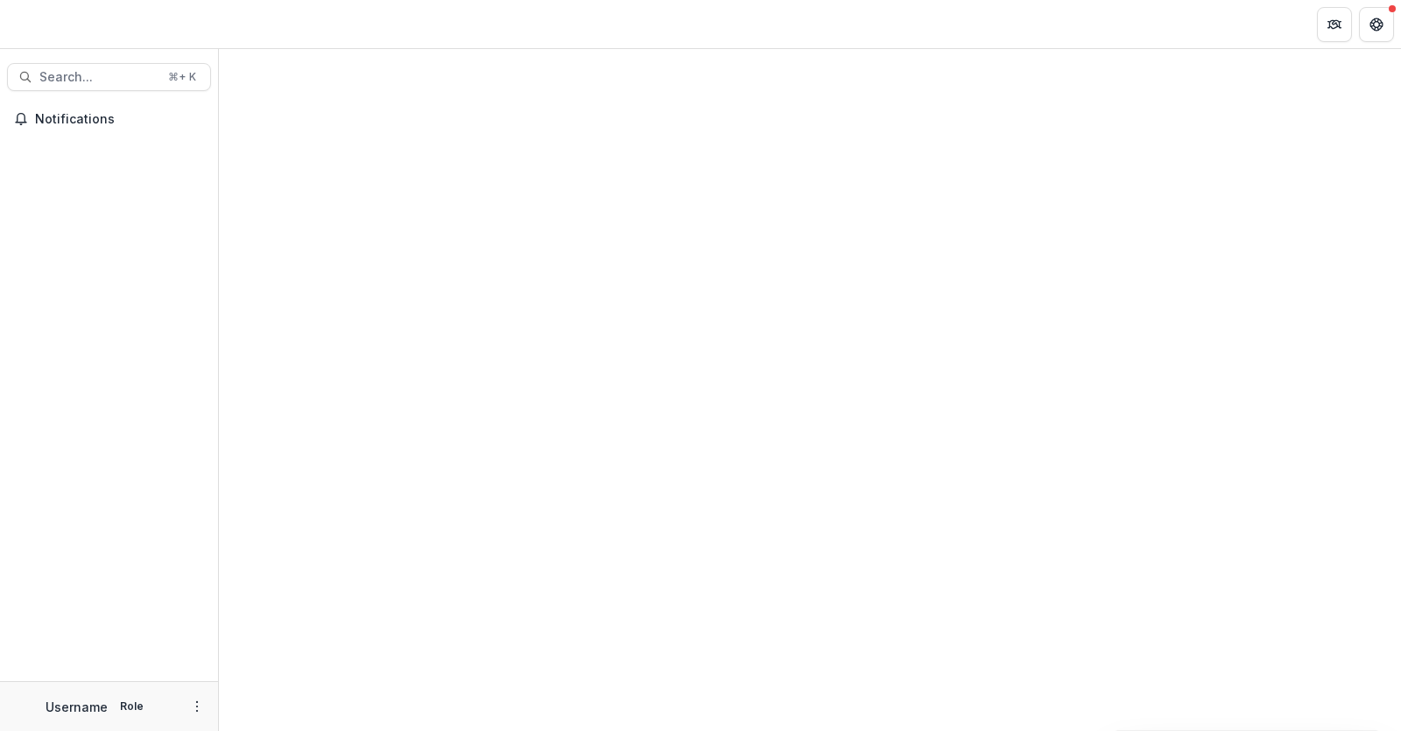  Describe the element at coordinates (197, 707) in the screenshot. I see `button: More` at that location.